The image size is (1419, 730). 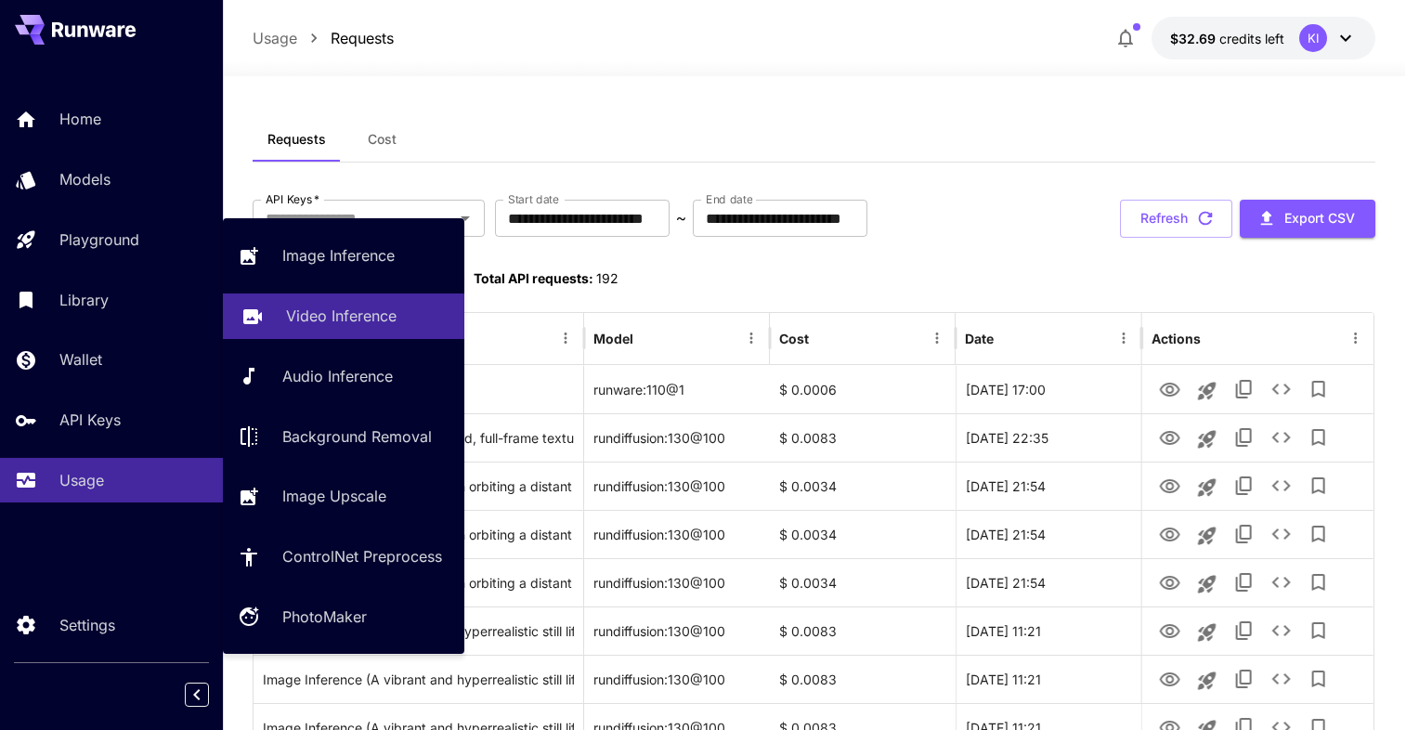 What do you see at coordinates (344, 496) in the screenshot?
I see `a: Image Upscale` at bounding box center [344, 496].